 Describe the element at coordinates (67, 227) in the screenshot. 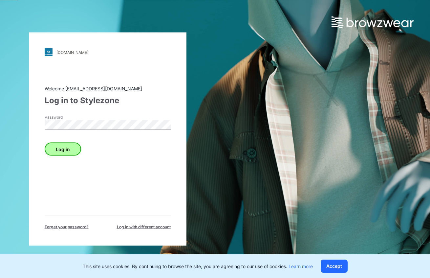

I see `span: Forget your password?` at that location.